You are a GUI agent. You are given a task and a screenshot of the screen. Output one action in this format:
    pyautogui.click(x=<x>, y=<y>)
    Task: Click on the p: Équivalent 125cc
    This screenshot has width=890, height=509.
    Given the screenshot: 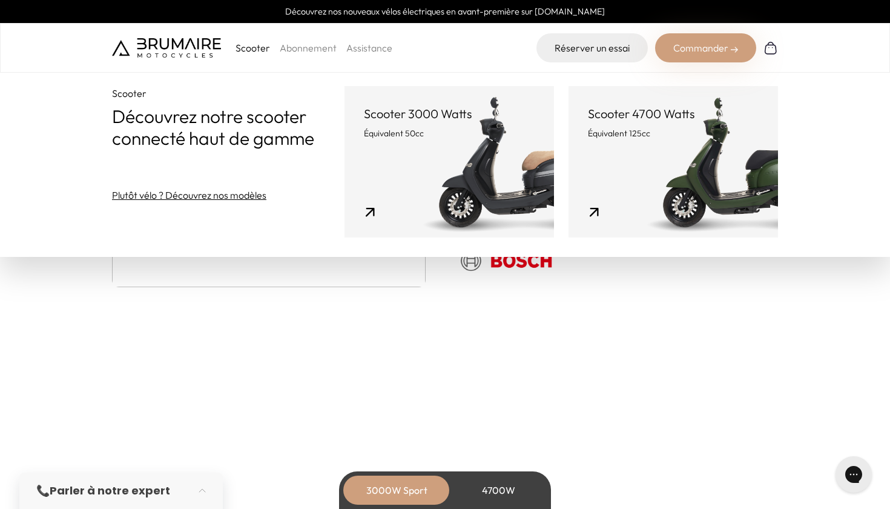 What is the action you would take?
    pyautogui.click(x=673, y=133)
    